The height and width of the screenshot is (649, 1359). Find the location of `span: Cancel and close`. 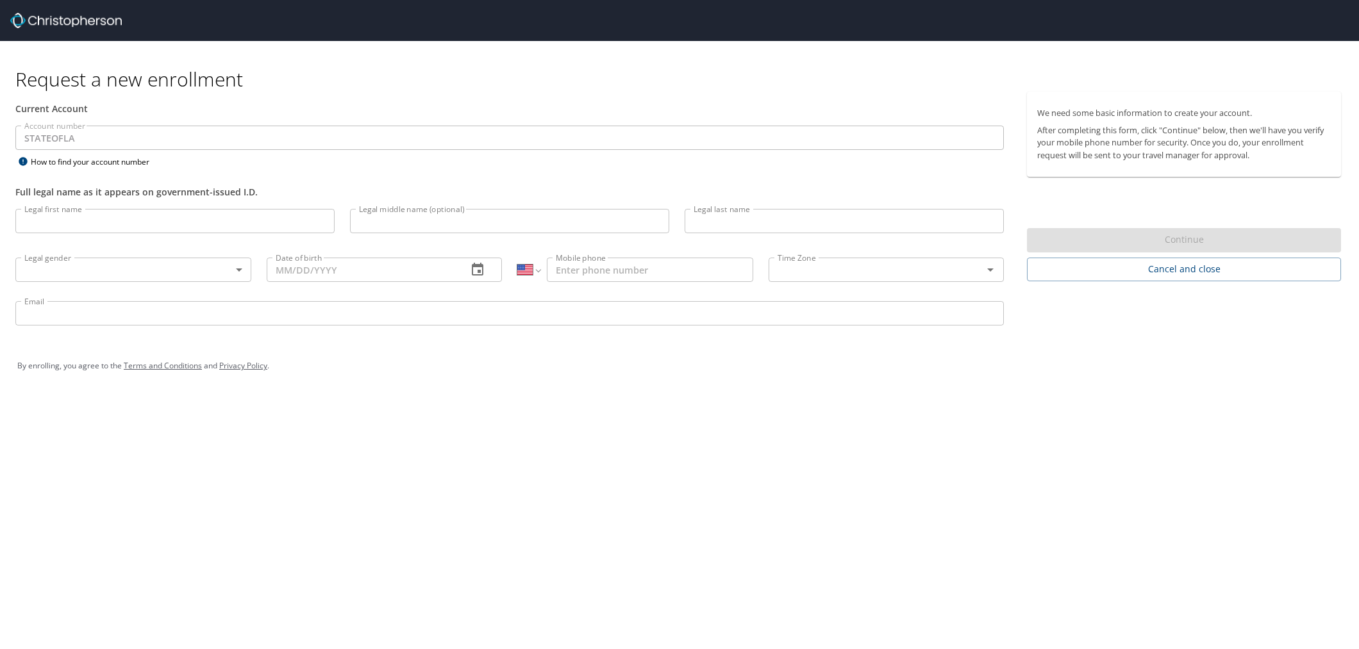

span: Cancel and close is located at coordinates (1184, 269).